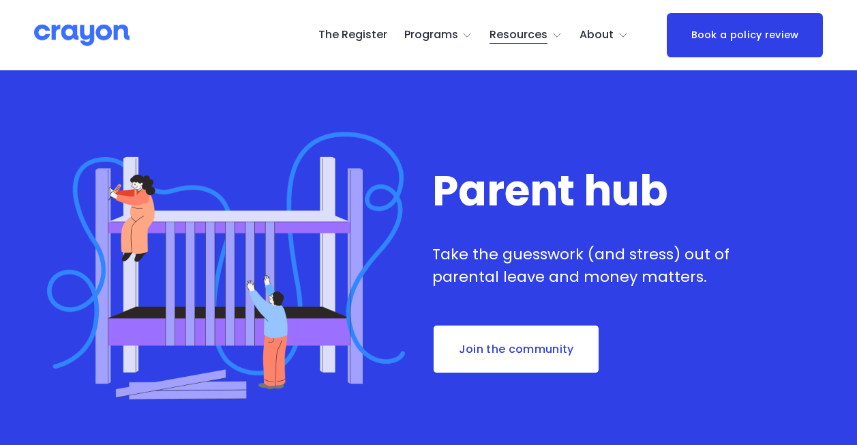  What do you see at coordinates (594, 191) in the screenshot?
I see `h1: Parent hub` at bounding box center [594, 191].